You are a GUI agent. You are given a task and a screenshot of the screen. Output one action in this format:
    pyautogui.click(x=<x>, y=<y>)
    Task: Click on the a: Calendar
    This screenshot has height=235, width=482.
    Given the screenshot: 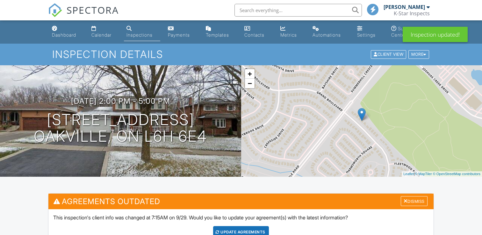 What is the action you would take?
    pyautogui.click(x=104, y=32)
    